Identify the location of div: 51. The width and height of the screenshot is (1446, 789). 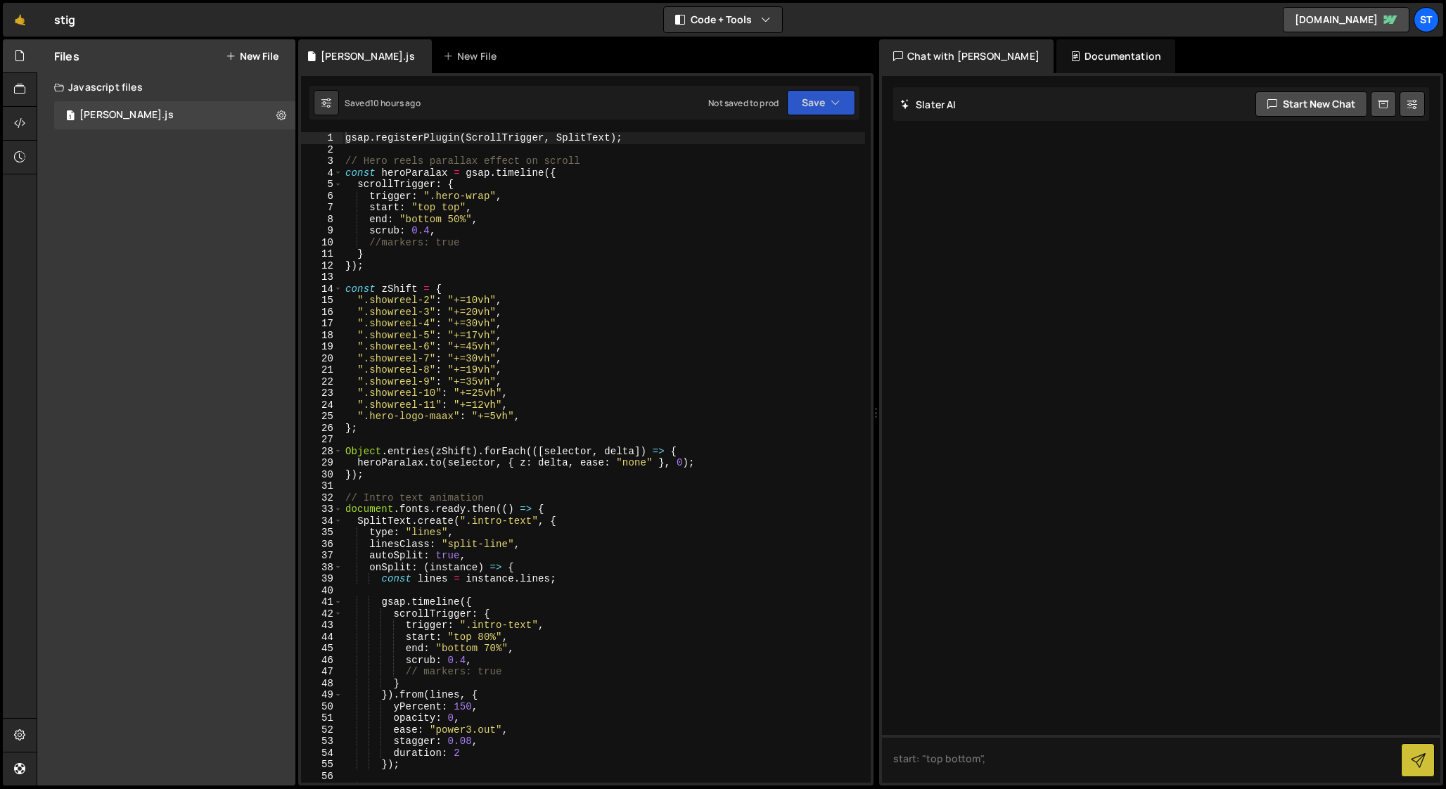
(321, 718).